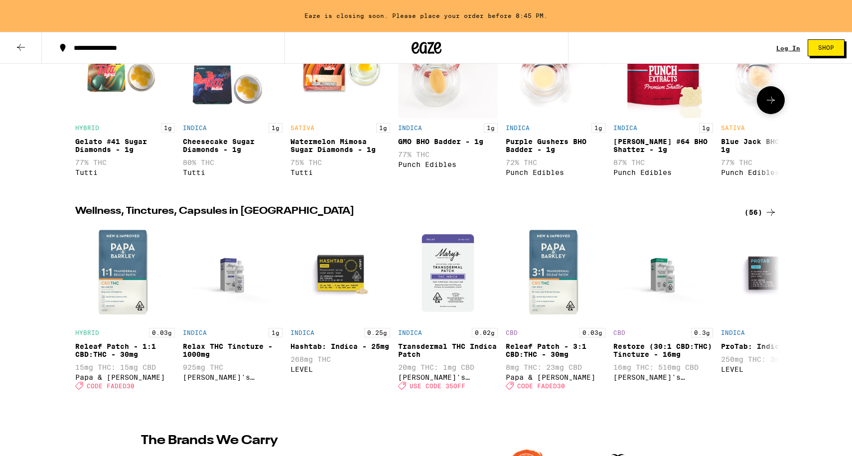  Describe the element at coordinates (233, 146) in the screenshot. I see `div: Cheesecake Sugar Diamonds - 1g` at that location.